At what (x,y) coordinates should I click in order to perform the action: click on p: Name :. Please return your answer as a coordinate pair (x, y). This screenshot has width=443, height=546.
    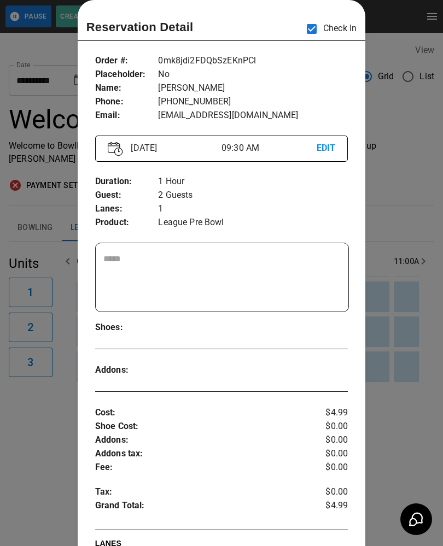
    Looking at the image, I should click on (127, 88).